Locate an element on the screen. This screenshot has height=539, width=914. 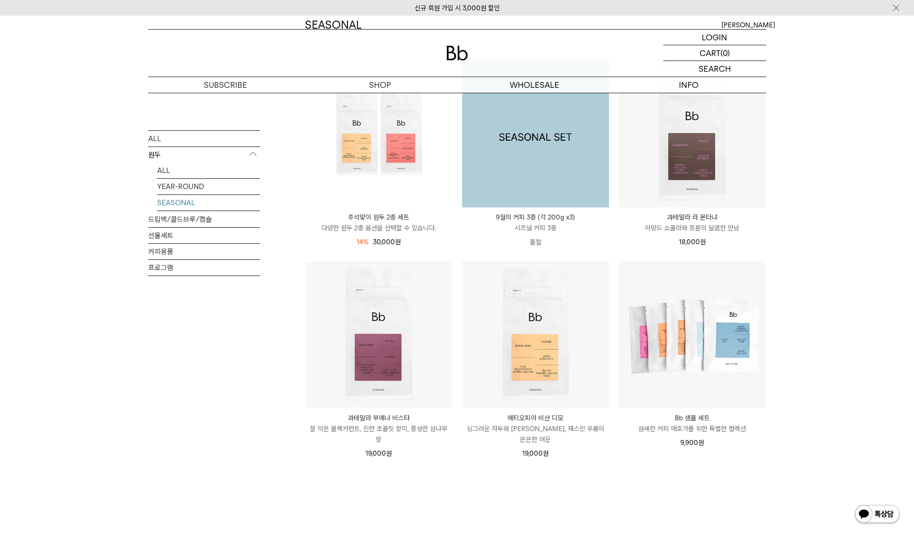
p: (0) is located at coordinates (725, 53).